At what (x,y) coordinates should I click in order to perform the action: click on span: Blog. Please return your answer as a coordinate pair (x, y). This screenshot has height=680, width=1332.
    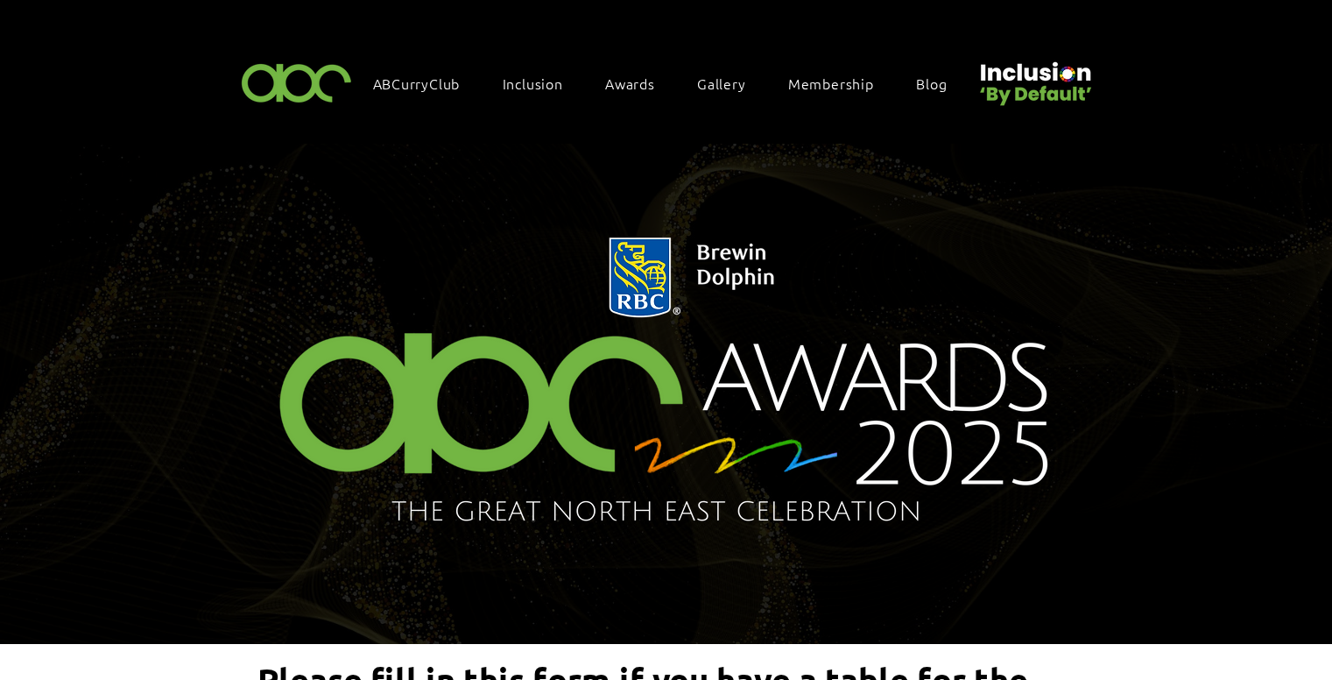
    Looking at the image, I should click on (931, 83).